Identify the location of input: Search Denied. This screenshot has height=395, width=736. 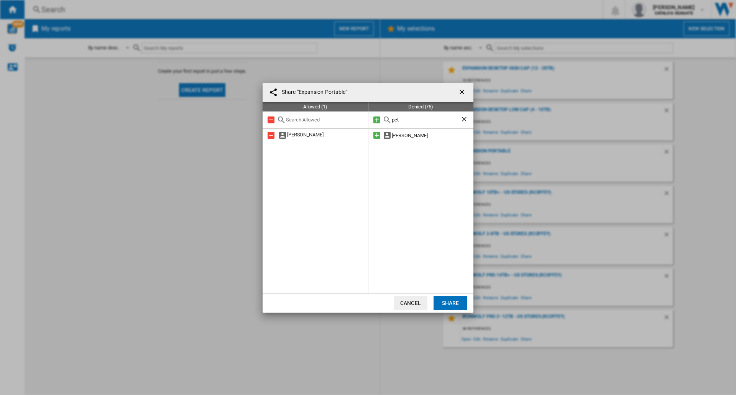
(426, 120).